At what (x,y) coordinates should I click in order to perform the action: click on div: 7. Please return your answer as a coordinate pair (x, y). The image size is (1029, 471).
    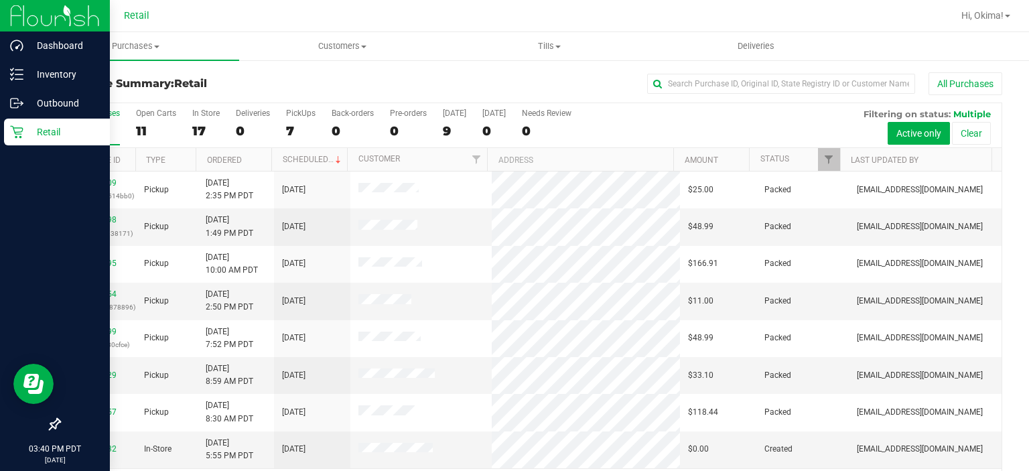
    Looking at the image, I should click on (301, 131).